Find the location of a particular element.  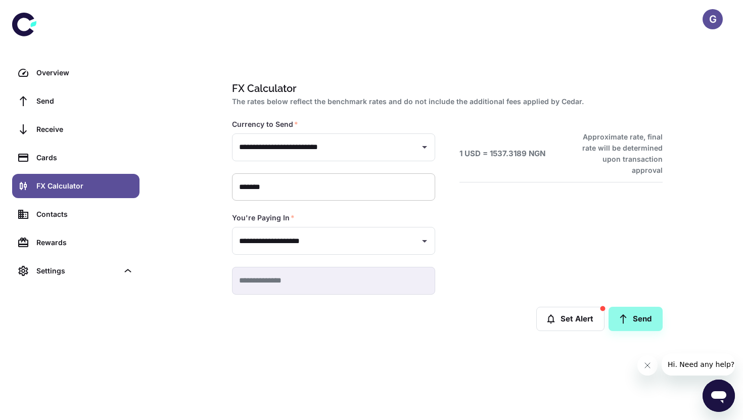

a: Cards is located at coordinates (76, 158).